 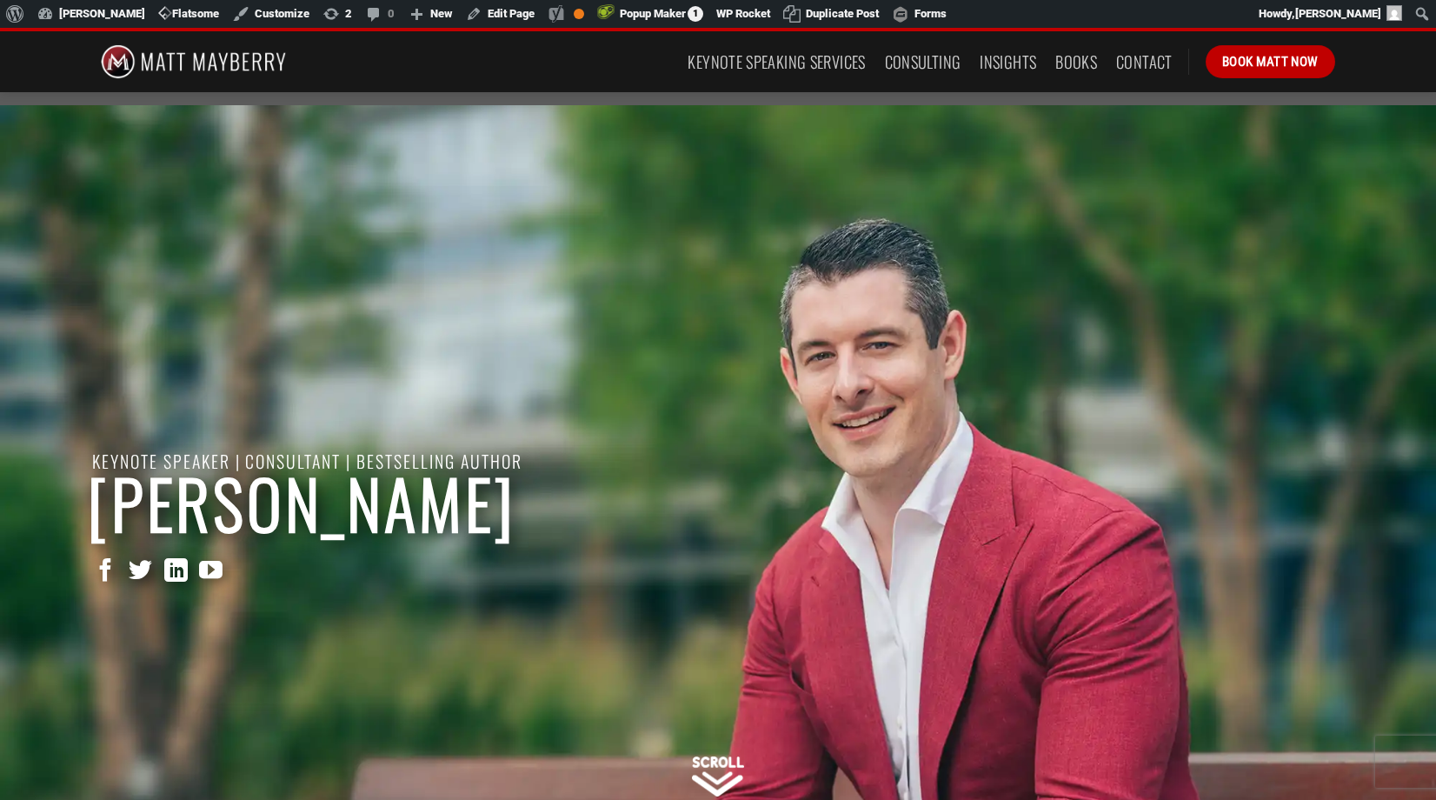 What do you see at coordinates (718, 776) in the screenshot?
I see `img: Scroll Down` at bounding box center [718, 776].